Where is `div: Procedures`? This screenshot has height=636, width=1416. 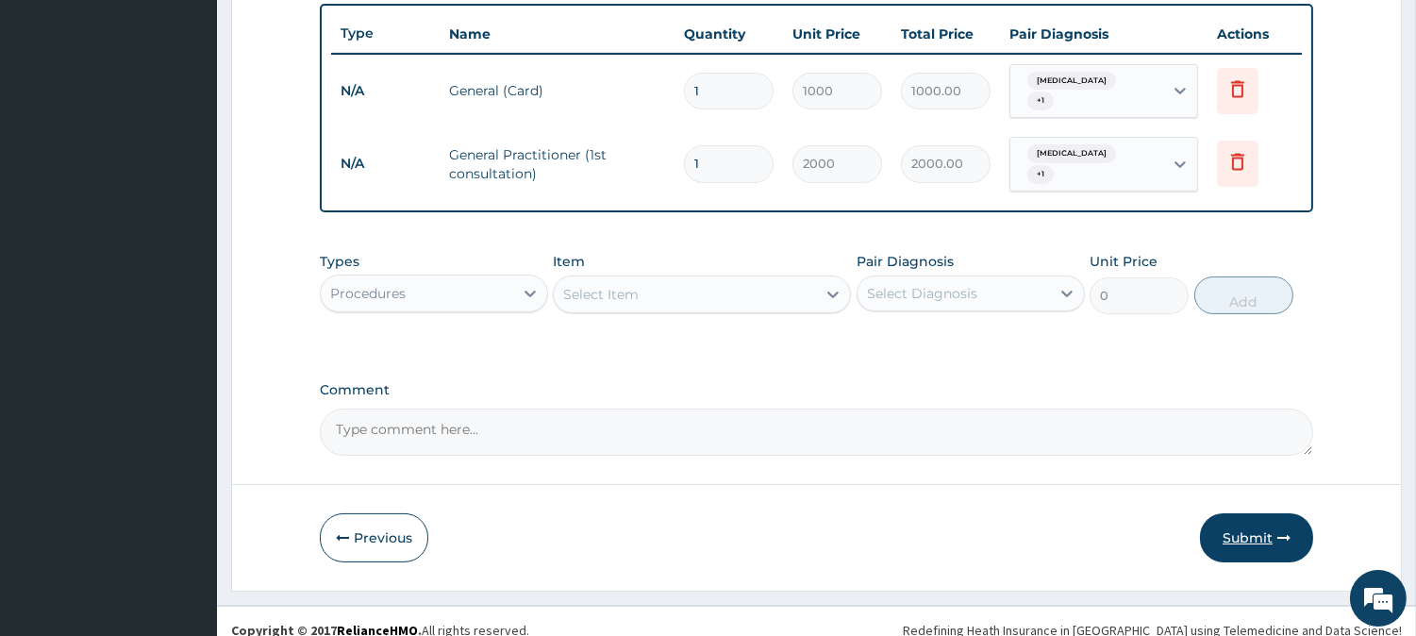
div: Procedures is located at coordinates (368, 293).